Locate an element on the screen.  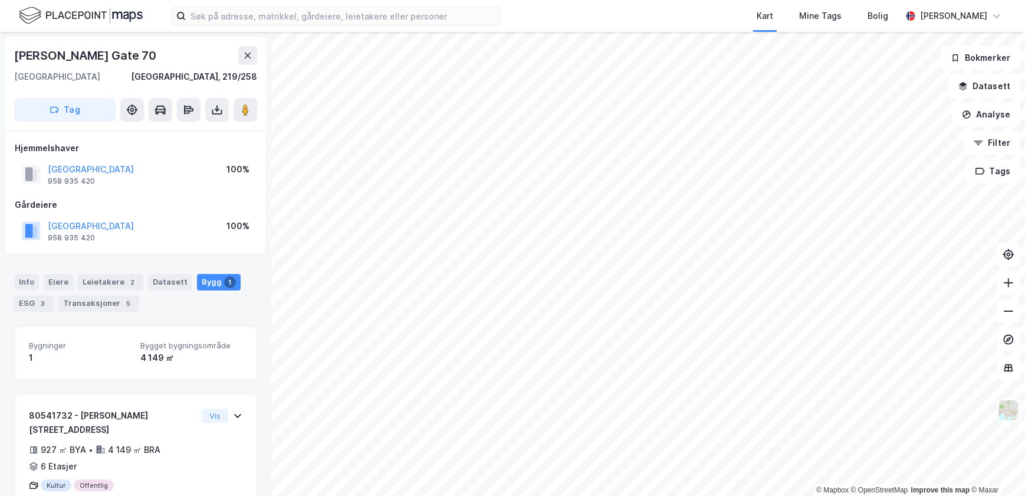
div: Gårdeiere is located at coordinates (136, 205).